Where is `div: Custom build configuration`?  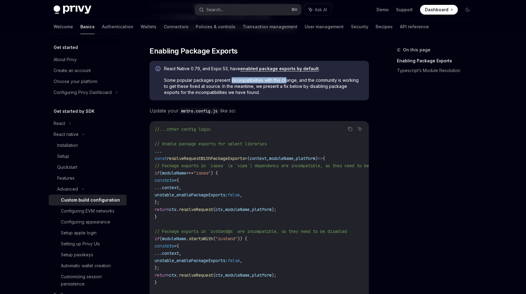 div: Custom build configuration is located at coordinates (90, 200).